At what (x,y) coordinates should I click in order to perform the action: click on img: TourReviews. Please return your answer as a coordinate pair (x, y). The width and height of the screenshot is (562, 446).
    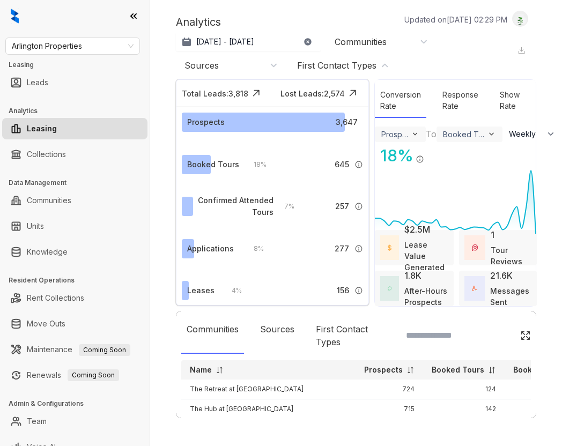
    Looking at the image, I should click on (474, 247).